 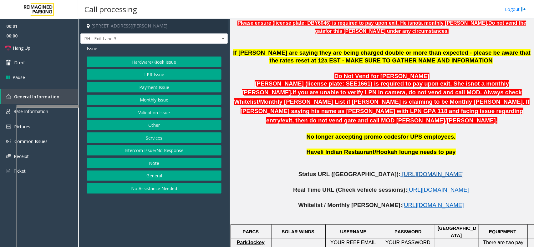 I want to click on span: ParkJockey, so click(x=250, y=243).